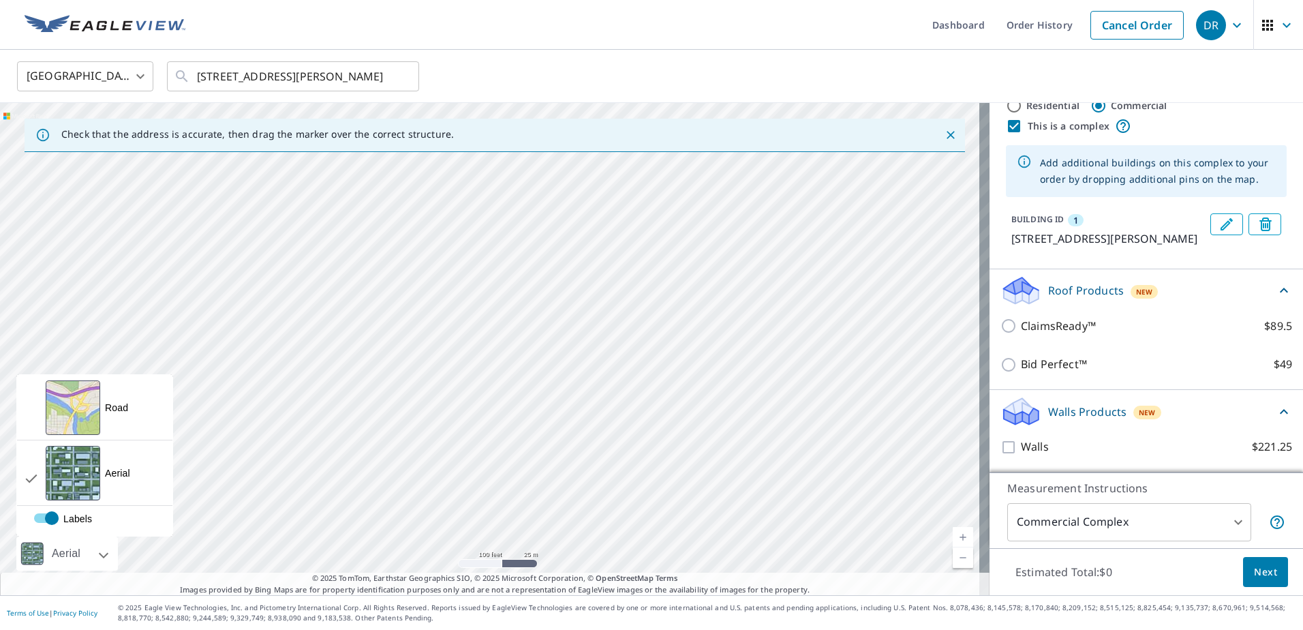 This screenshot has width=1303, height=630. What do you see at coordinates (75, 613) in the screenshot?
I see `a: Privacy Policy` at bounding box center [75, 613].